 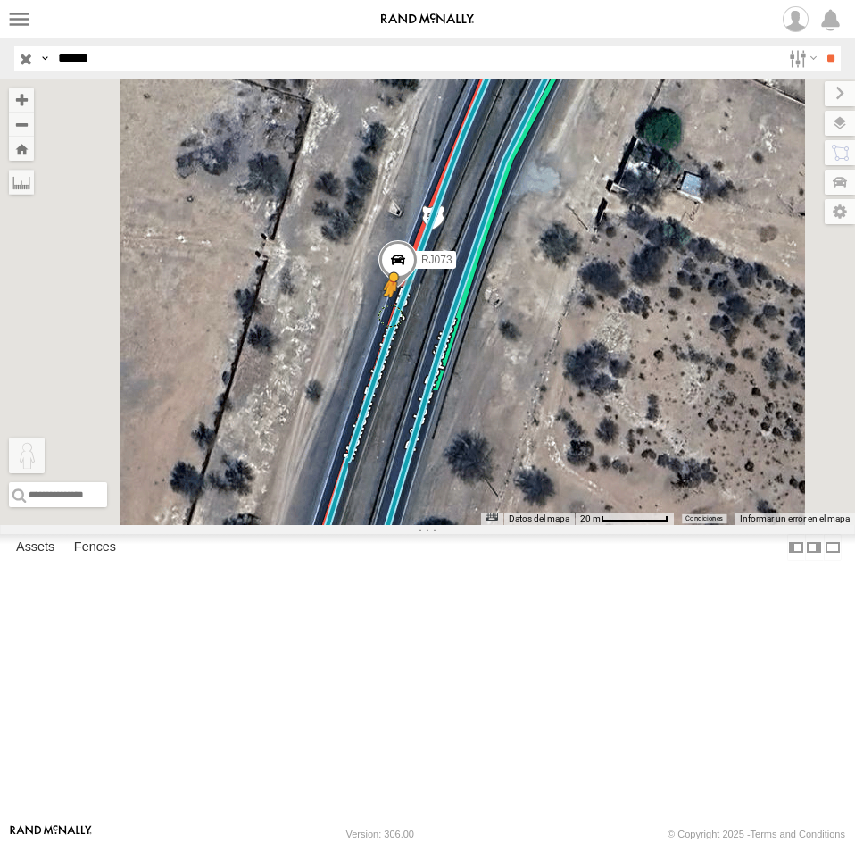 What do you see at coordinates (35, 547) in the screenshot?
I see `label: Assets` at bounding box center [35, 547].